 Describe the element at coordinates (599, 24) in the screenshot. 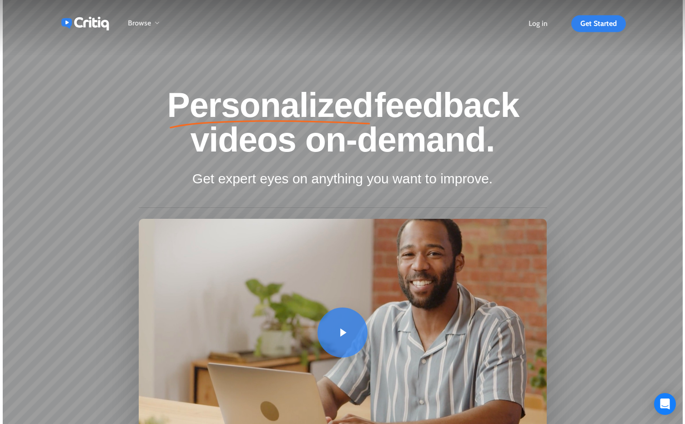

I see `a: Get Started` at that location.